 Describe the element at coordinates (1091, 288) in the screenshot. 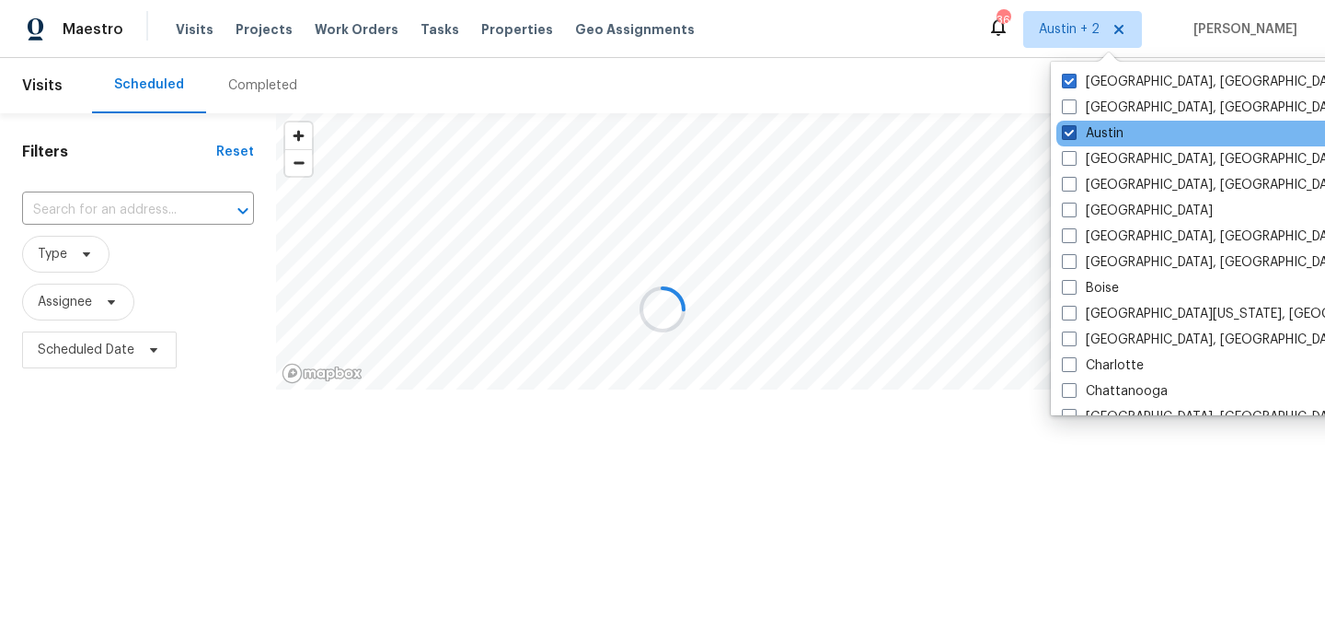

I see `label: Boise` at that location.